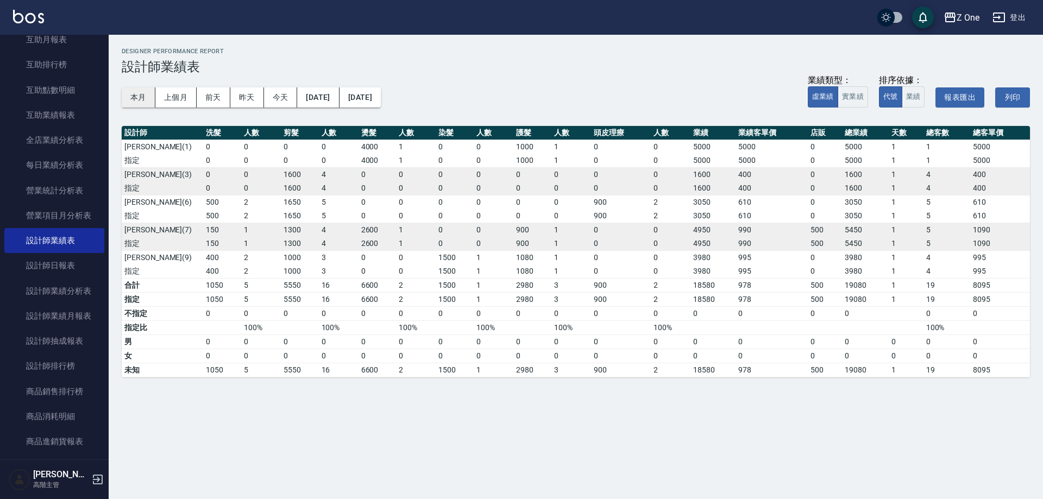 The height and width of the screenshot is (499, 1043). Describe the element at coordinates (222, 230) in the screenshot. I see `td: 150` at that location.